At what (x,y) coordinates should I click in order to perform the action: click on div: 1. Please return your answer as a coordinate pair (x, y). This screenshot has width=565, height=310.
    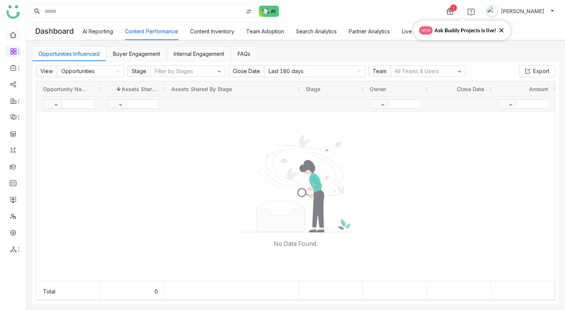
    Looking at the image, I should click on (454, 8).